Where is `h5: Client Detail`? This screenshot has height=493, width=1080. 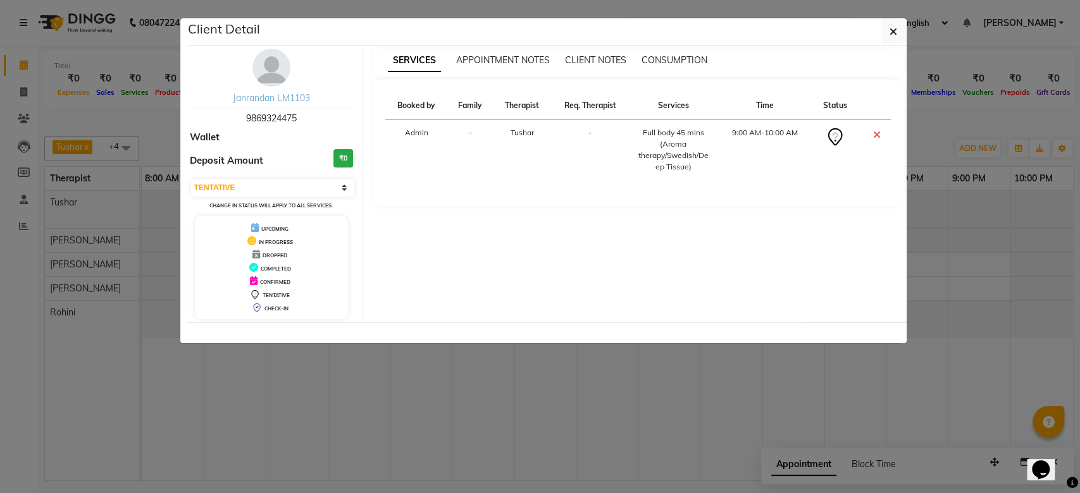 h5: Client Detail is located at coordinates (224, 29).